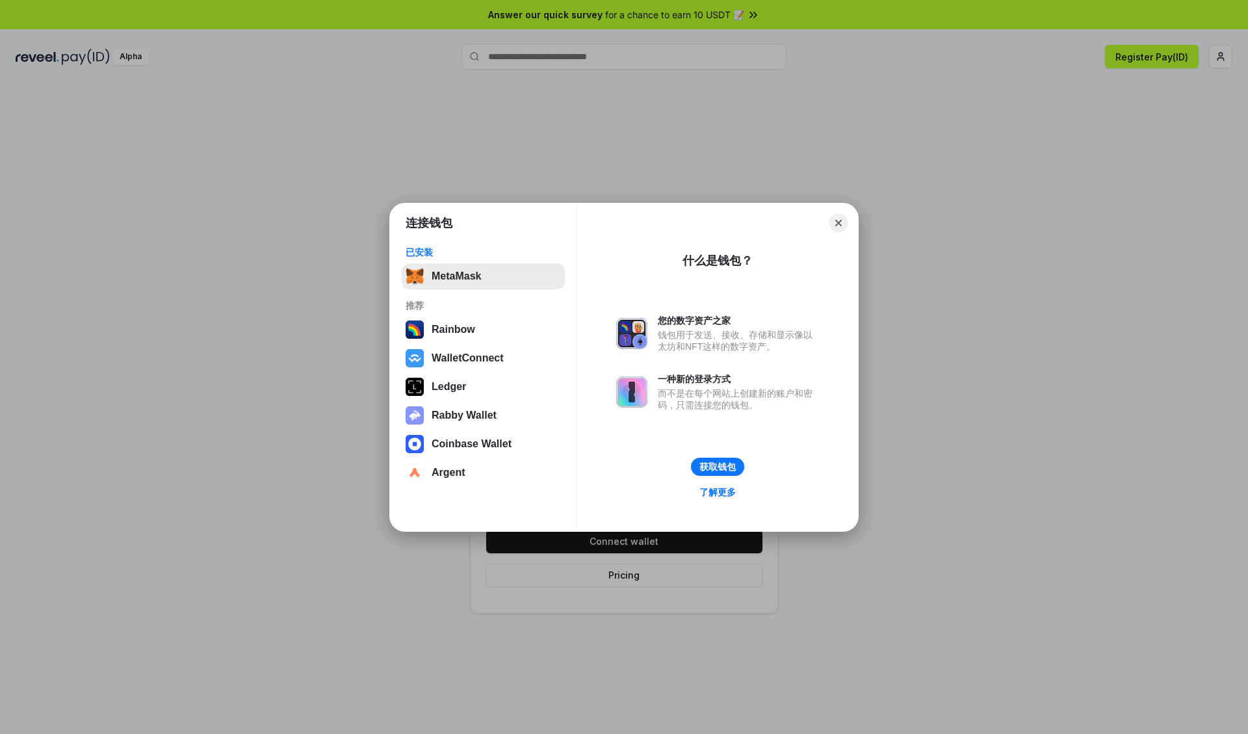 Image resolution: width=1248 pixels, height=734 pixels. What do you see at coordinates (483, 444) in the screenshot?
I see `button: Coinbase Wallet` at bounding box center [483, 444].